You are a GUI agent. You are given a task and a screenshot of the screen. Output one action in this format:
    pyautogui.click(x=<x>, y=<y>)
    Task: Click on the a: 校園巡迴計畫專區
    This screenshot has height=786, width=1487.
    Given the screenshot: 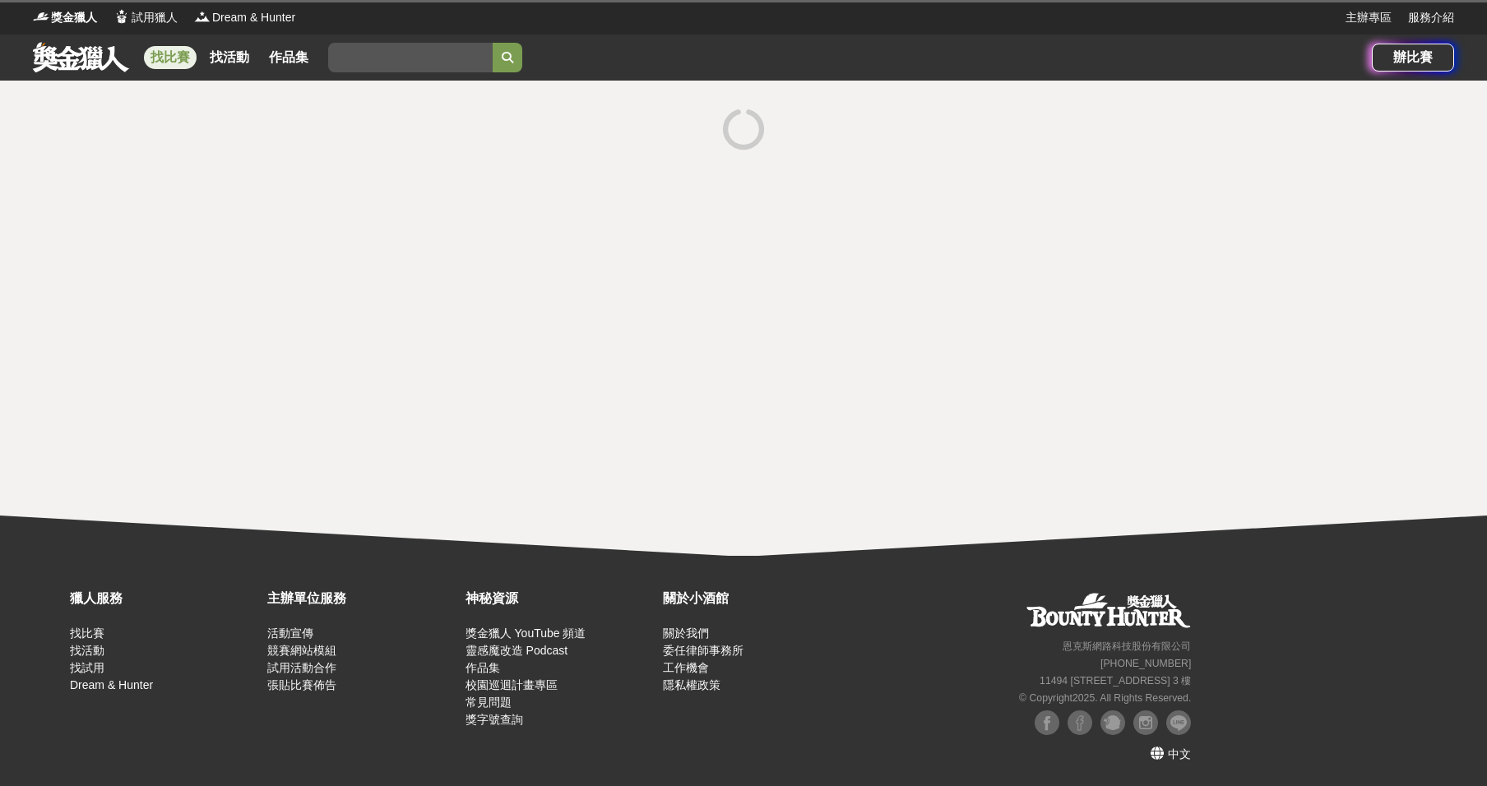 What is the action you would take?
    pyautogui.click(x=512, y=685)
    